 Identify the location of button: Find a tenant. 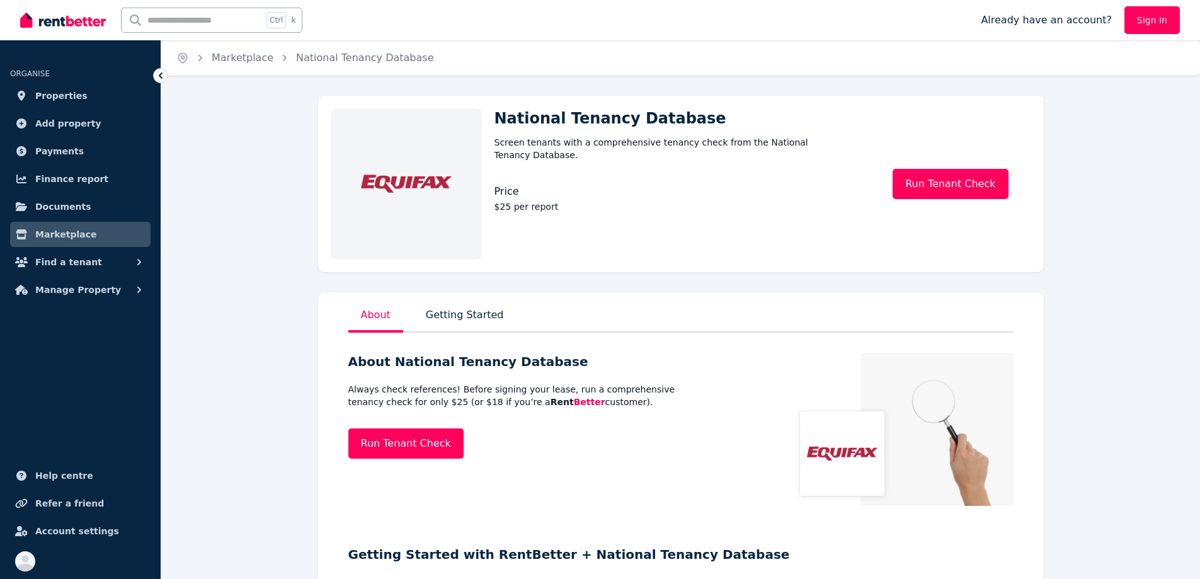
(80, 262).